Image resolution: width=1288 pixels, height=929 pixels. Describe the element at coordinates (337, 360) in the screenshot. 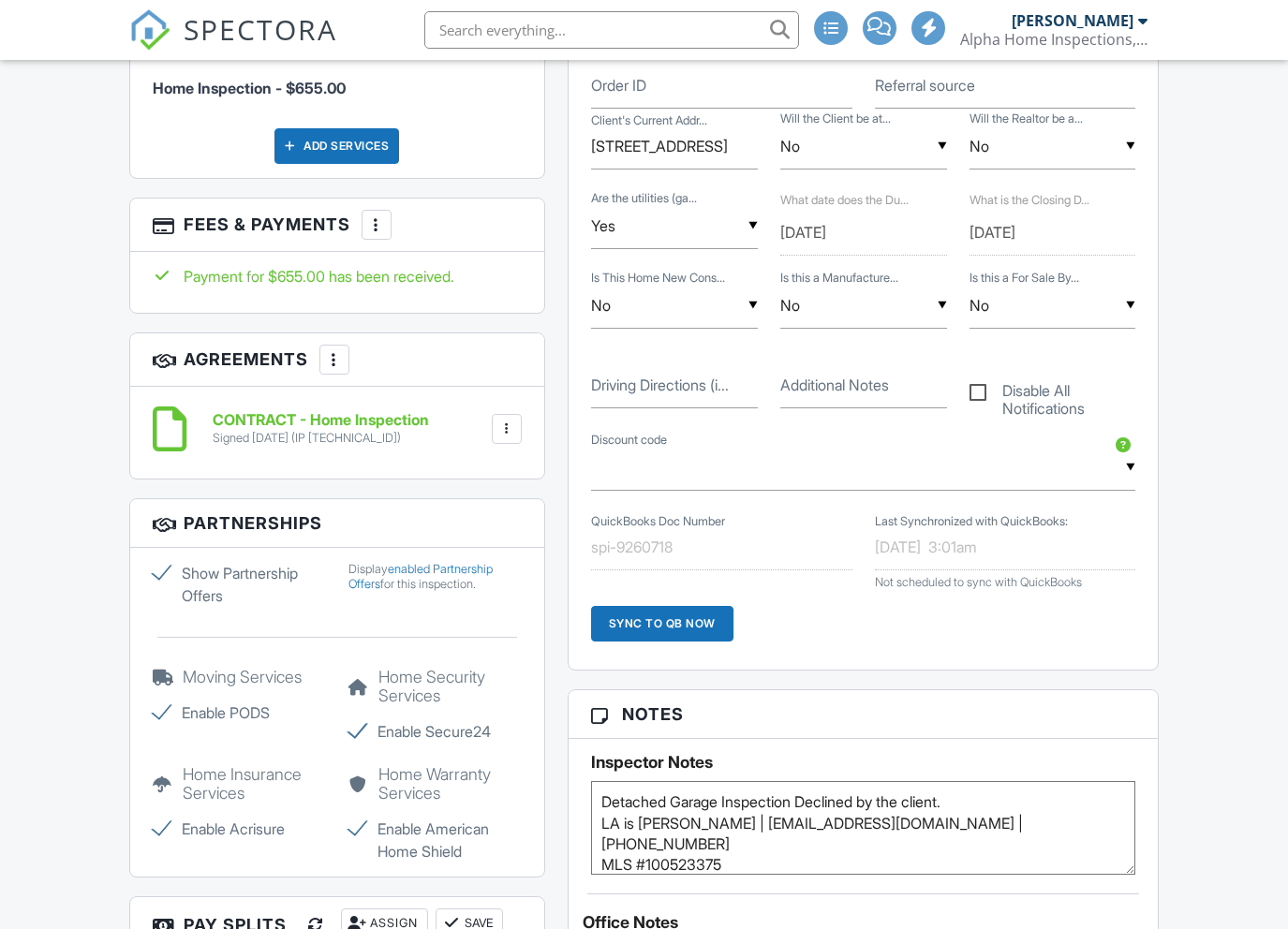

I see `h3: Agreements` at that location.